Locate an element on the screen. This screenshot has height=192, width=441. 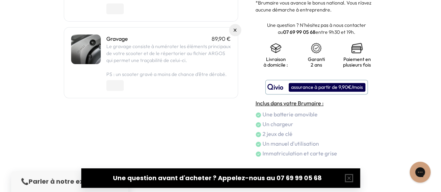
a: 07 69 99 05 68 is located at coordinates (299, 32).